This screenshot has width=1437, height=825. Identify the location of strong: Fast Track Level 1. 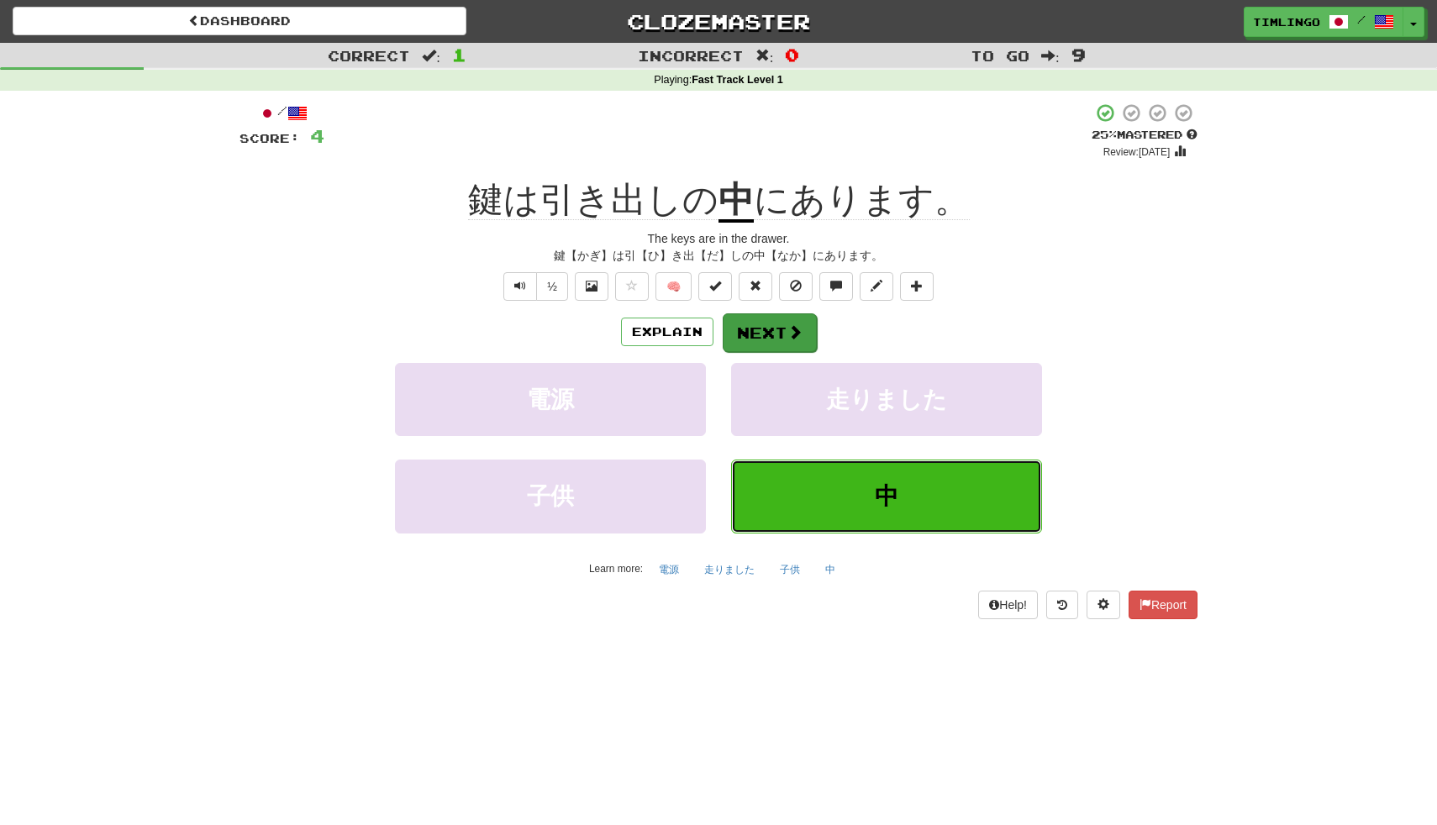
(737, 80).